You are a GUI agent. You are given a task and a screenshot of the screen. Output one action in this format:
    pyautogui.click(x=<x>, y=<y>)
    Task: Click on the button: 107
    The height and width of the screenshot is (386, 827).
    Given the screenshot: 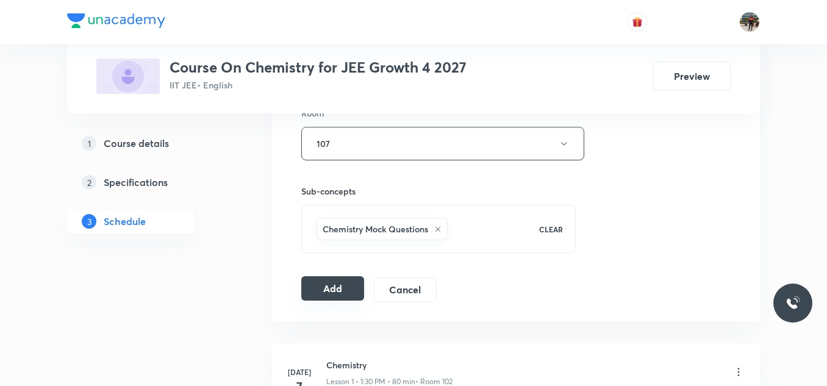 What is the action you would take?
    pyautogui.click(x=443, y=143)
    